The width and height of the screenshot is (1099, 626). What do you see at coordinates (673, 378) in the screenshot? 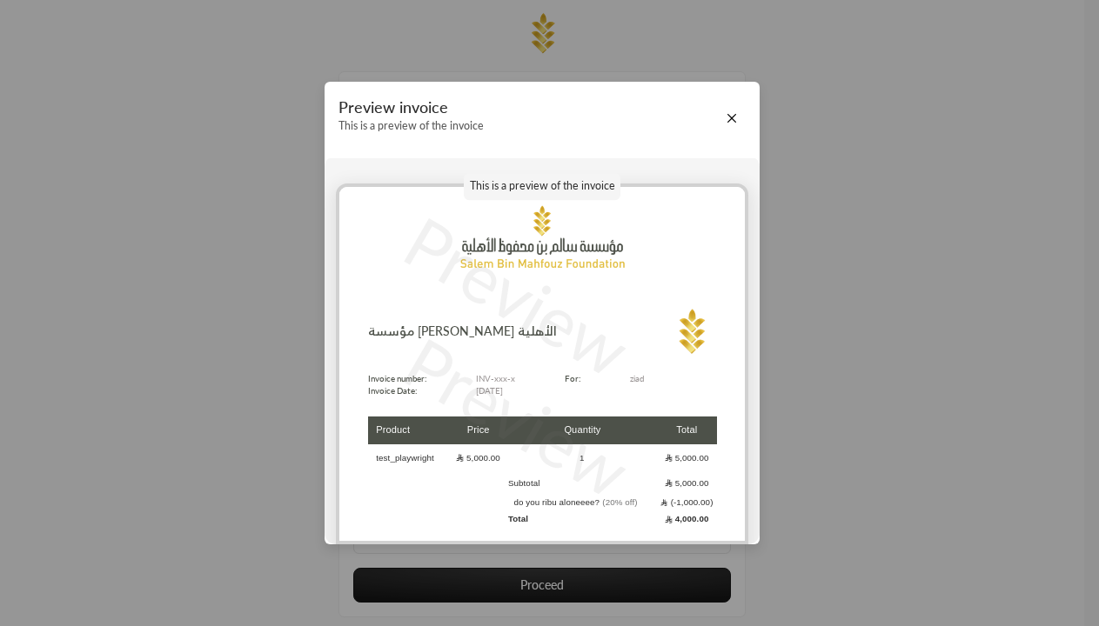
I see `p: ziad` at bounding box center [673, 378].